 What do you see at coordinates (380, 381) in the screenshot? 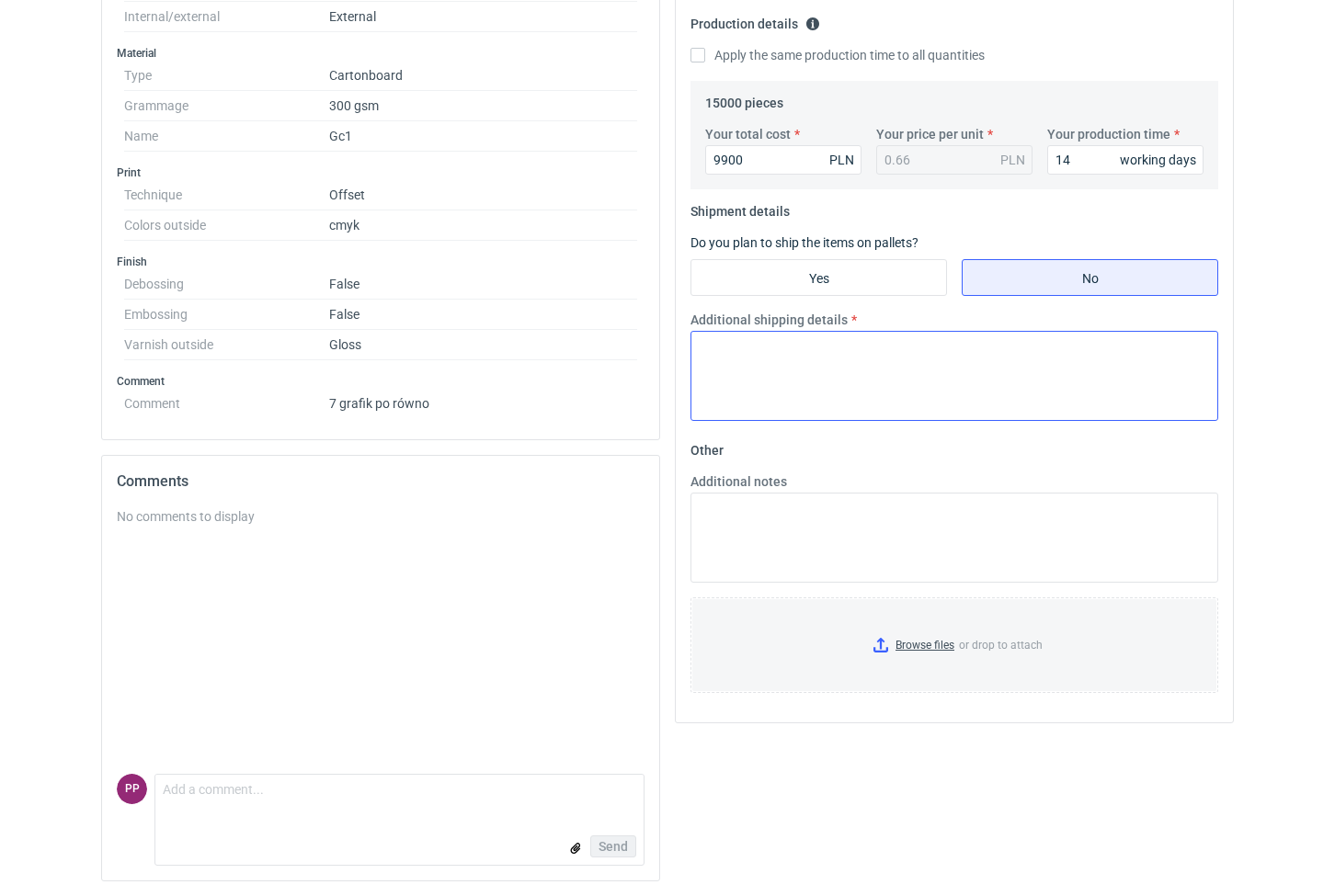
I see `h3: Comment` at bounding box center [380, 381].